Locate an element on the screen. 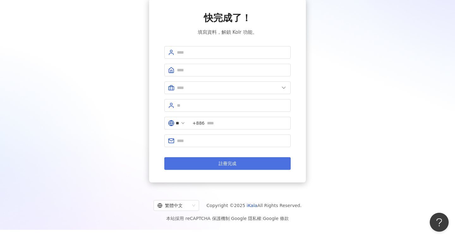  div: 繁體中文 is located at coordinates (173, 206).